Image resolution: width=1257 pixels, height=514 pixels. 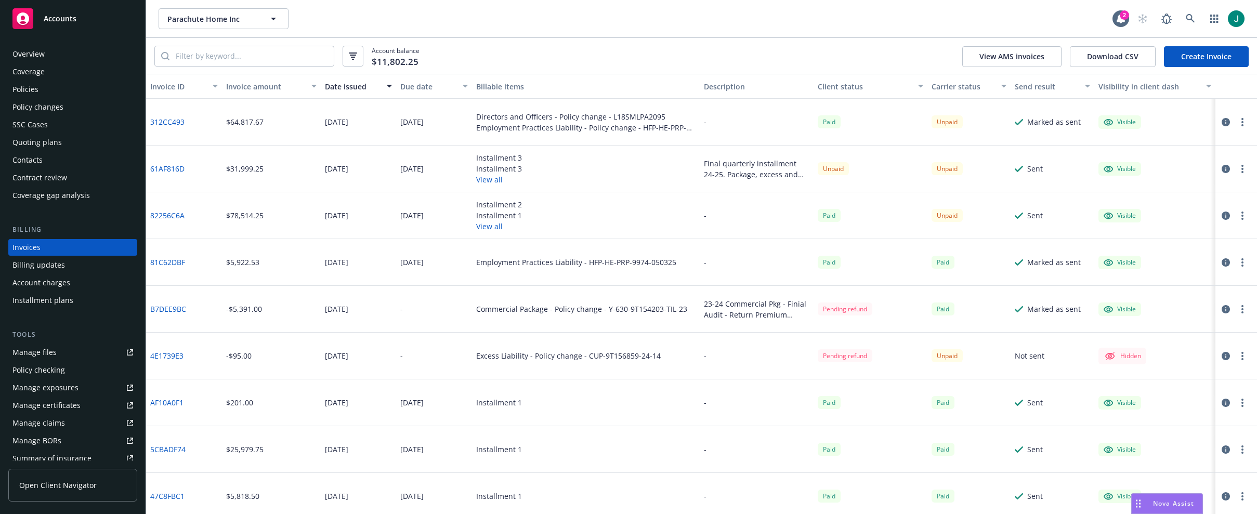 I want to click on button: Visibility in client dash, so click(x=1154, y=86).